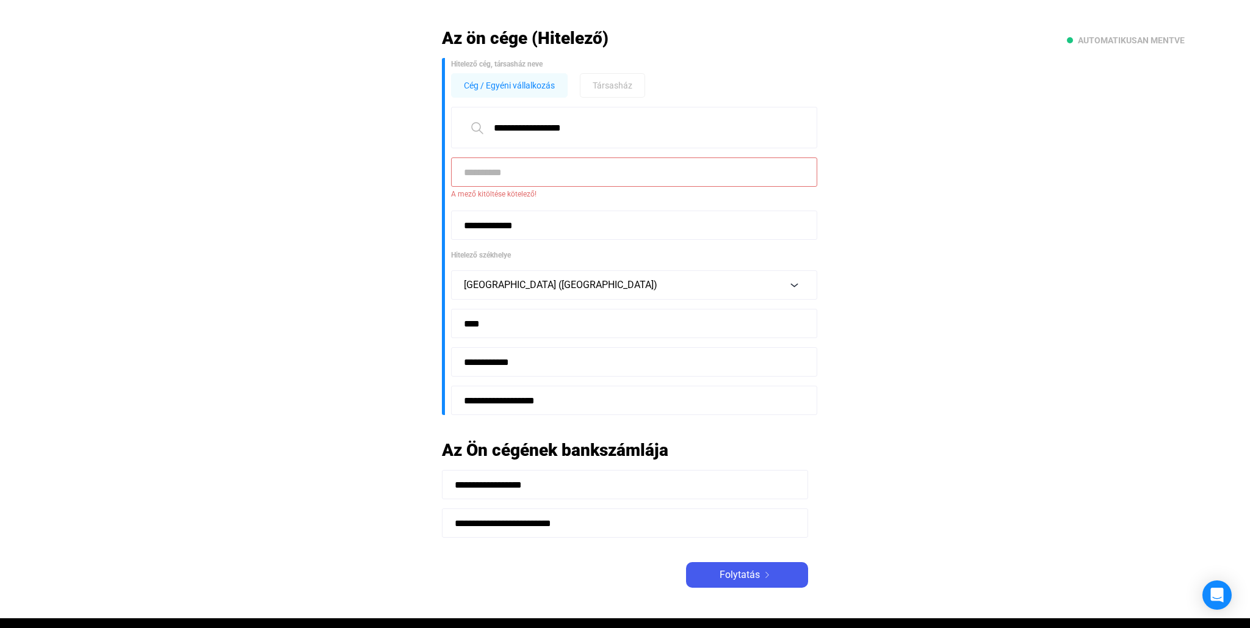 The height and width of the screenshot is (628, 1250). Describe the element at coordinates (625, 450) in the screenshot. I see `h2: Az Ön cégének bankszámlája` at that location.